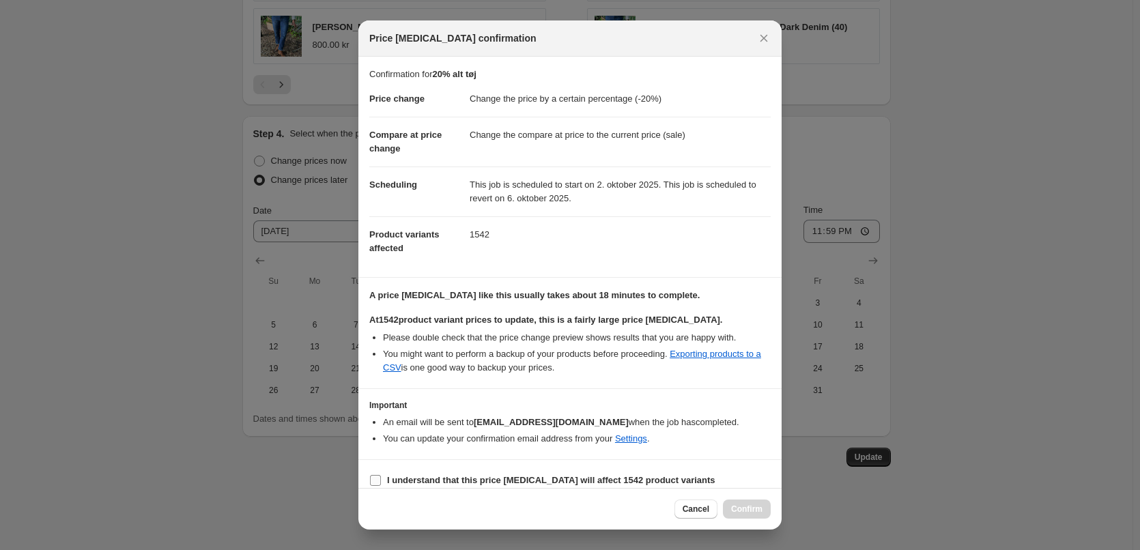 The height and width of the screenshot is (550, 1140). I want to click on span: Cancel, so click(696, 509).